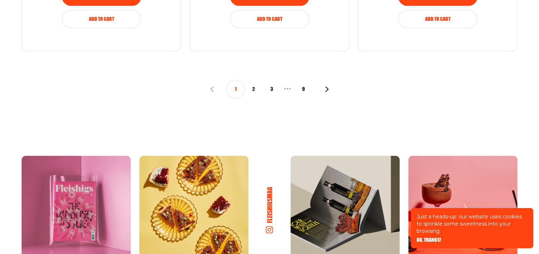  What do you see at coordinates (270, 210) in the screenshot?
I see `a: fleishigsmag` at bounding box center [270, 210].